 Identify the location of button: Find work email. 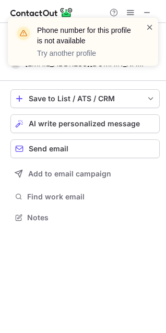
(85, 197).